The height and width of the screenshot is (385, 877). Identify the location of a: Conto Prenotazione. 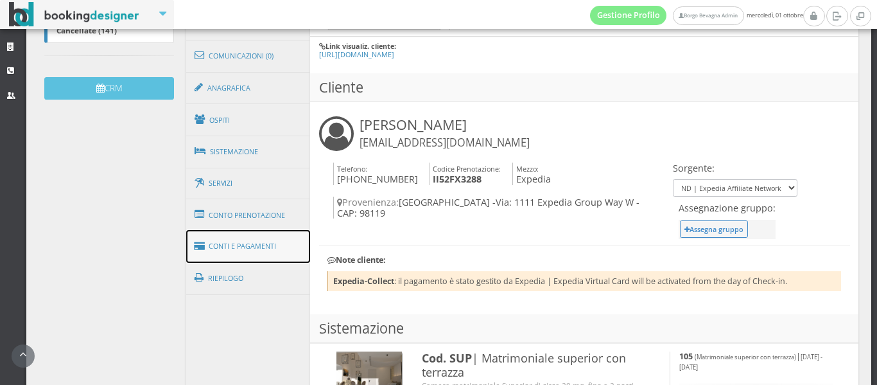
(248, 215).